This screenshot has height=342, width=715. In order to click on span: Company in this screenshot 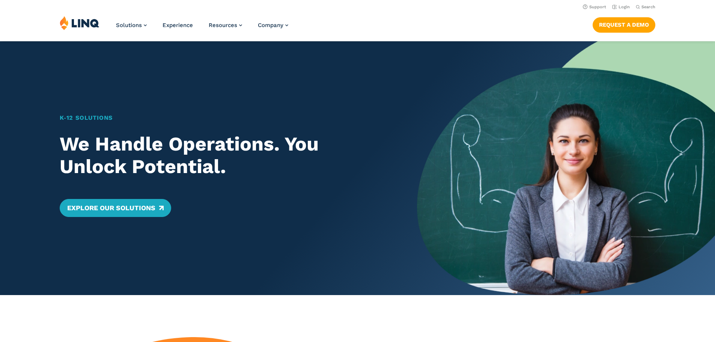, I will do `click(271, 25)`.